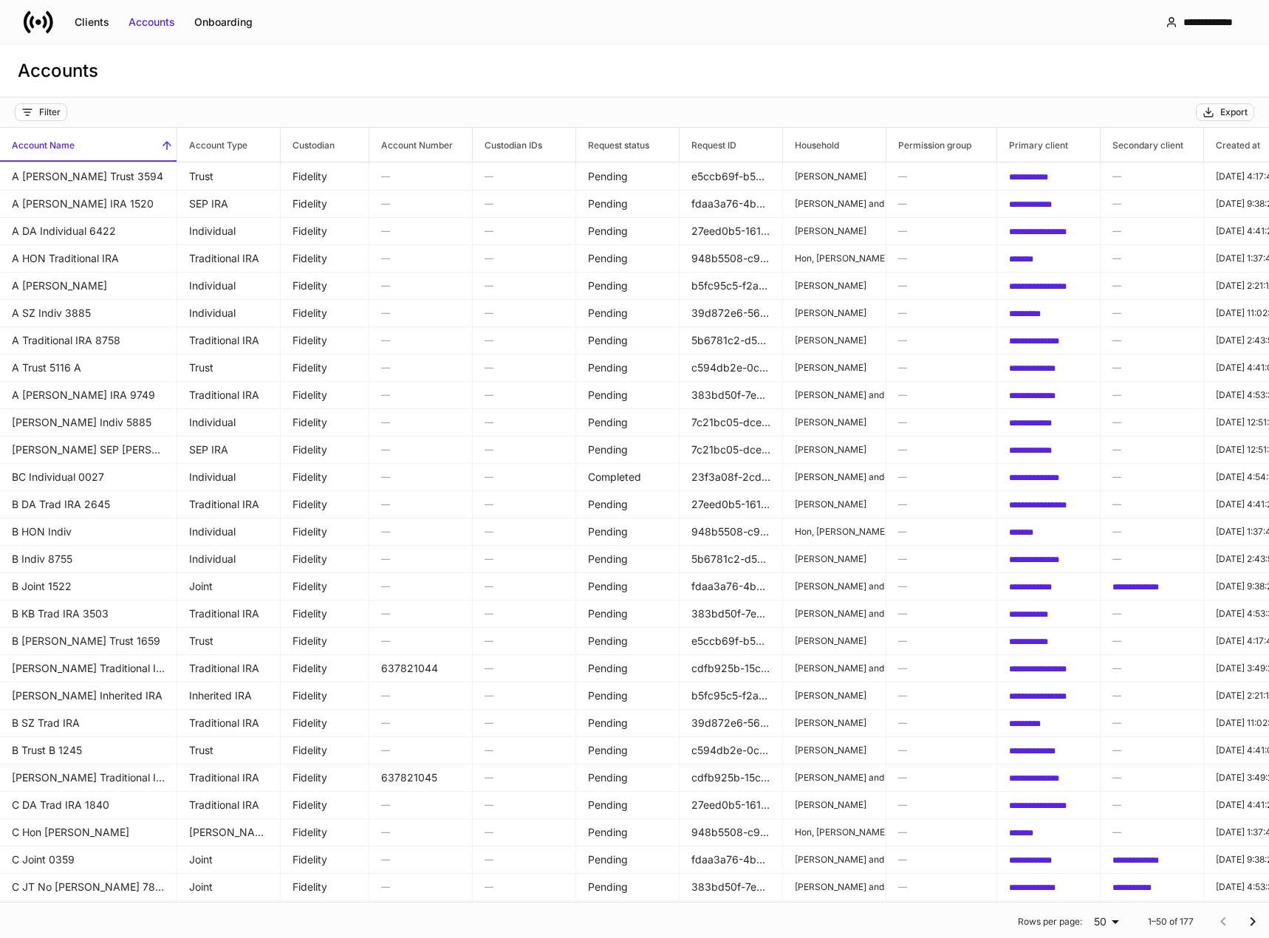 The width and height of the screenshot is (1269, 938). I want to click on td: a4731838-248b-4642-9c32-92d8cb45a260, so click(1049, 559).